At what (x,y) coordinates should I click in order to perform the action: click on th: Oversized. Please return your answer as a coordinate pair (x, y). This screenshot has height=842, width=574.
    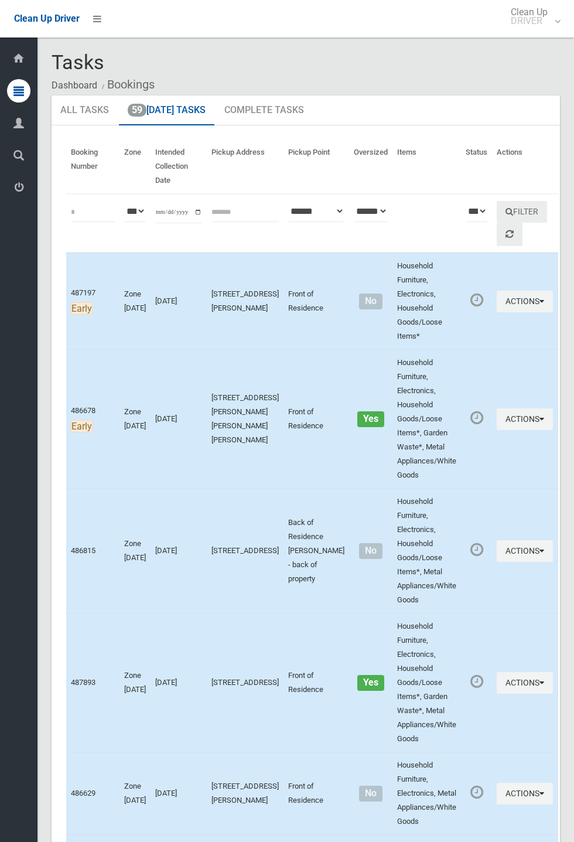
    Looking at the image, I should click on (371, 166).